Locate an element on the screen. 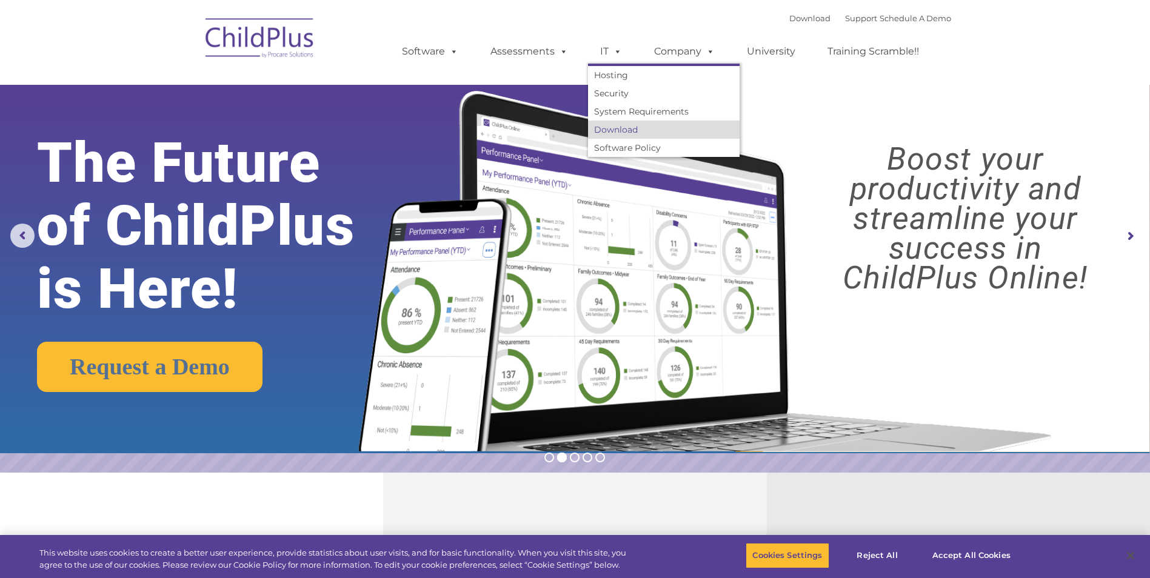 The image size is (1150, 578). a: Company is located at coordinates (684, 52).